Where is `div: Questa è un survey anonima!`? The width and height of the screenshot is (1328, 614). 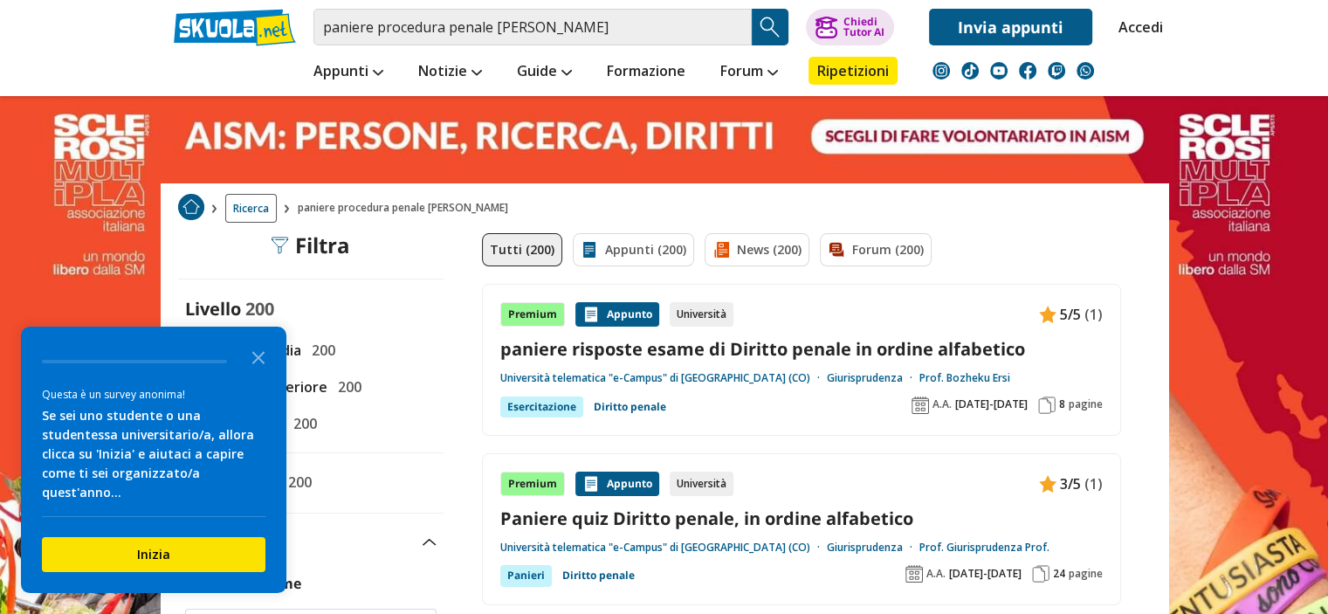
div: Questa è un survey anonima! is located at coordinates (154, 394).